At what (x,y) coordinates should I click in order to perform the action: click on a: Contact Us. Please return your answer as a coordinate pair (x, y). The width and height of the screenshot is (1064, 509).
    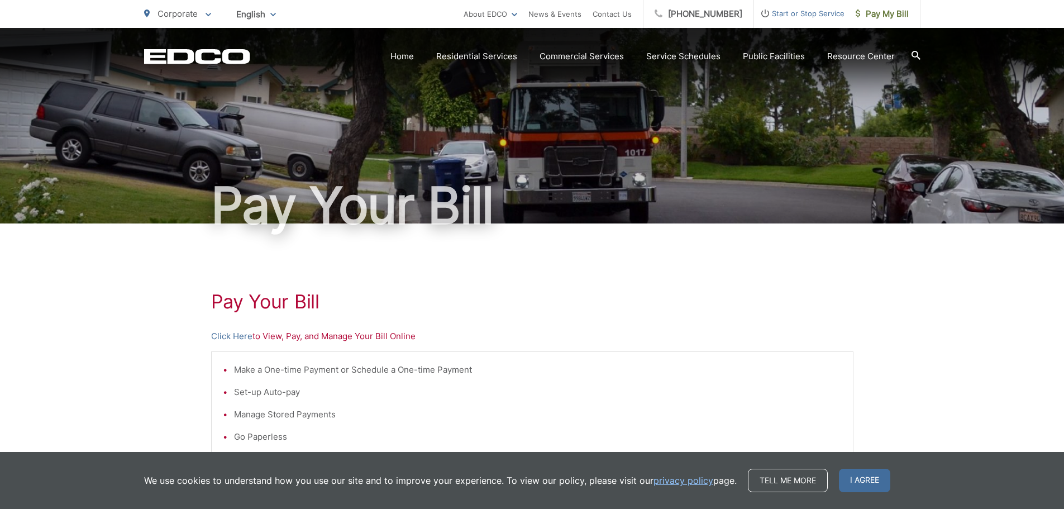
    Looking at the image, I should click on (612, 14).